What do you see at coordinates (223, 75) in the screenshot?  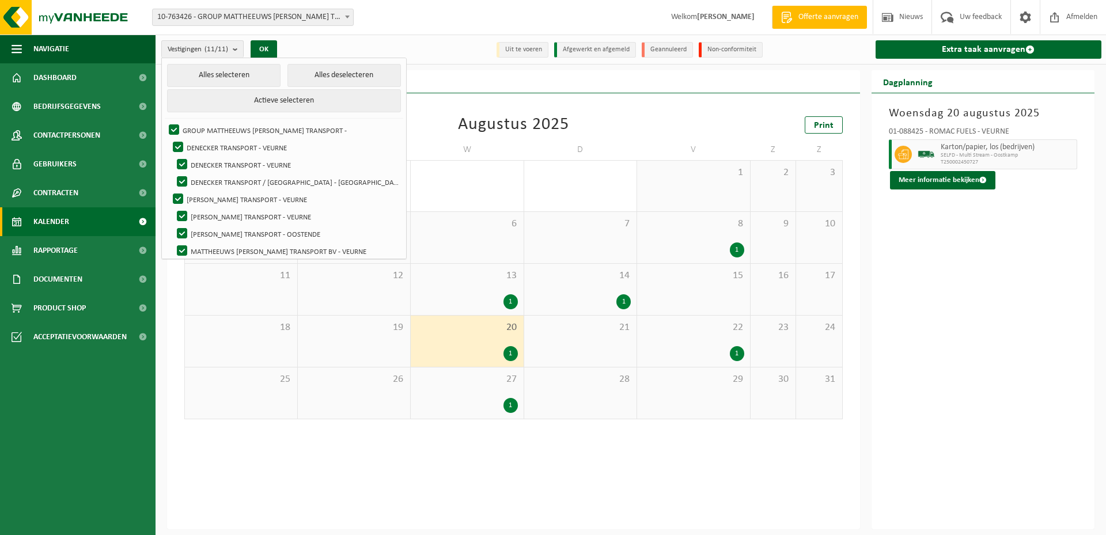 I see `button: Alles selecteren` at bounding box center [223, 75].